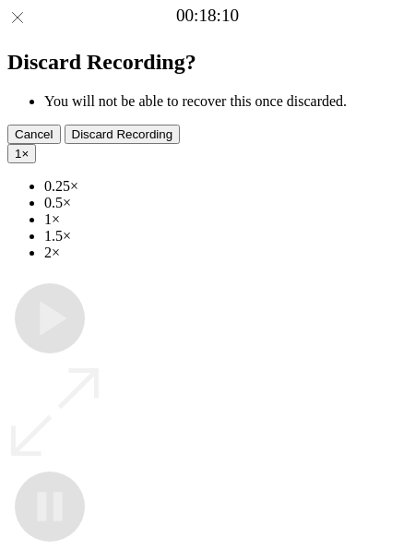  Describe the element at coordinates (208, 16) in the screenshot. I see `a: 00:18:10` at that location.